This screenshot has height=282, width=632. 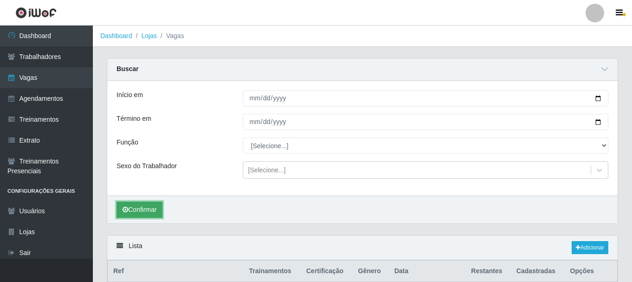 I want to click on nav: breadcrumb, so click(x=362, y=36).